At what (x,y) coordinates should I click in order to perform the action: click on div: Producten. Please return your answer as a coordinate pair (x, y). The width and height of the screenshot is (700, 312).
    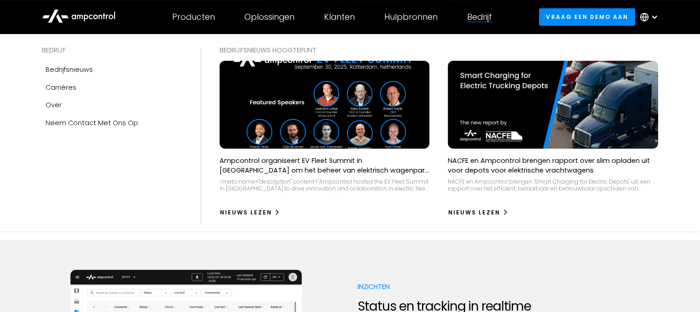
    Looking at the image, I should click on (193, 17).